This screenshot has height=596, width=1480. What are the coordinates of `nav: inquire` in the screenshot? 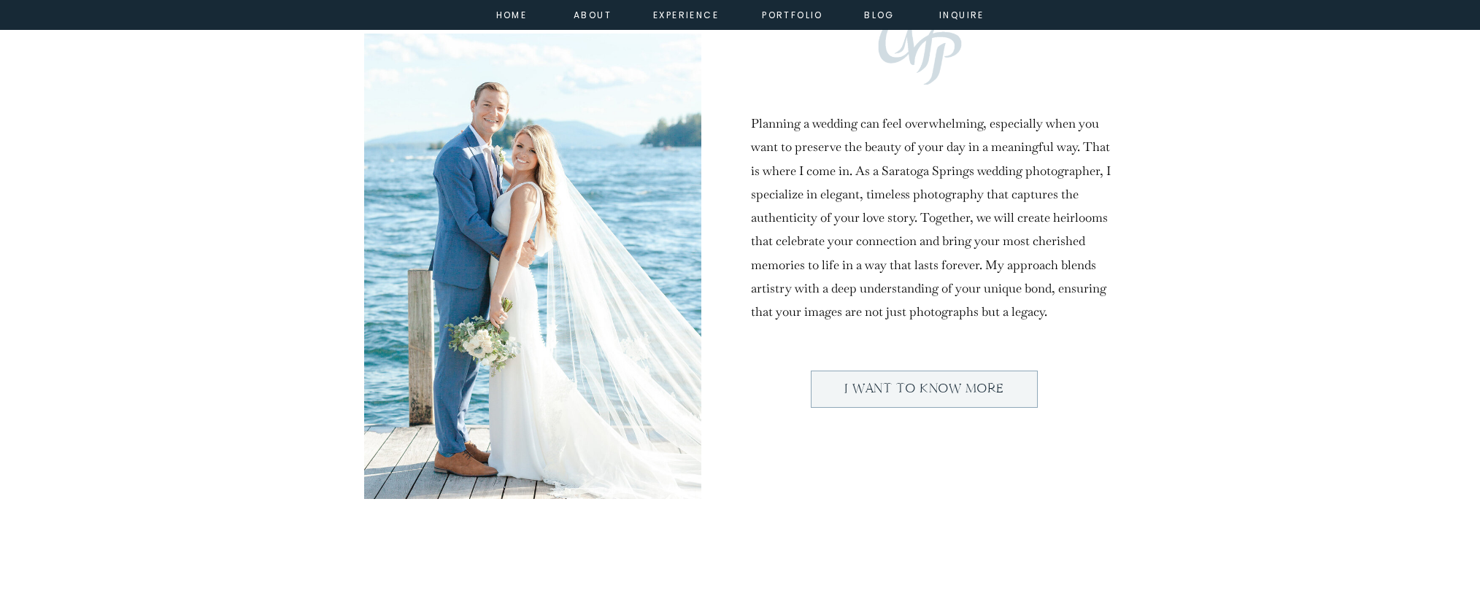 It's located at (962, 14).